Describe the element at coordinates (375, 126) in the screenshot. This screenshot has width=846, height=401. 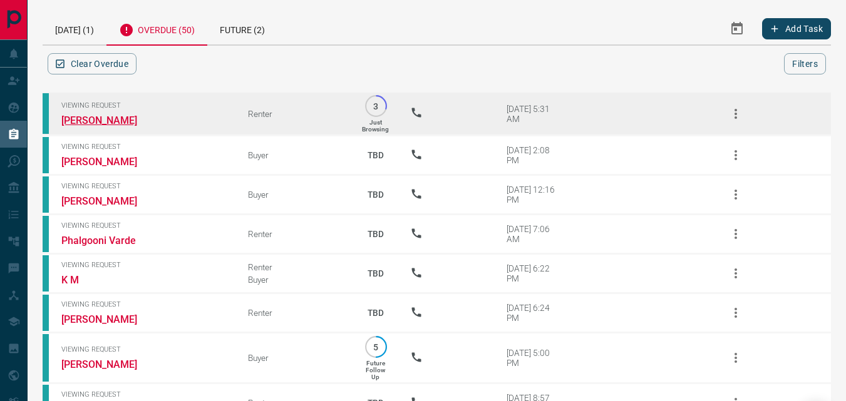
I see `p: Just Browsing` at that location.